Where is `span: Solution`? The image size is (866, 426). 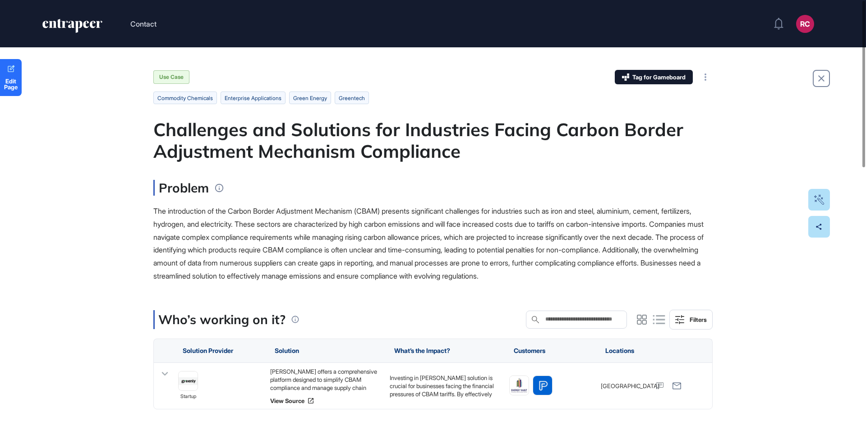
span: Solution is located at coordinates (287, 351).